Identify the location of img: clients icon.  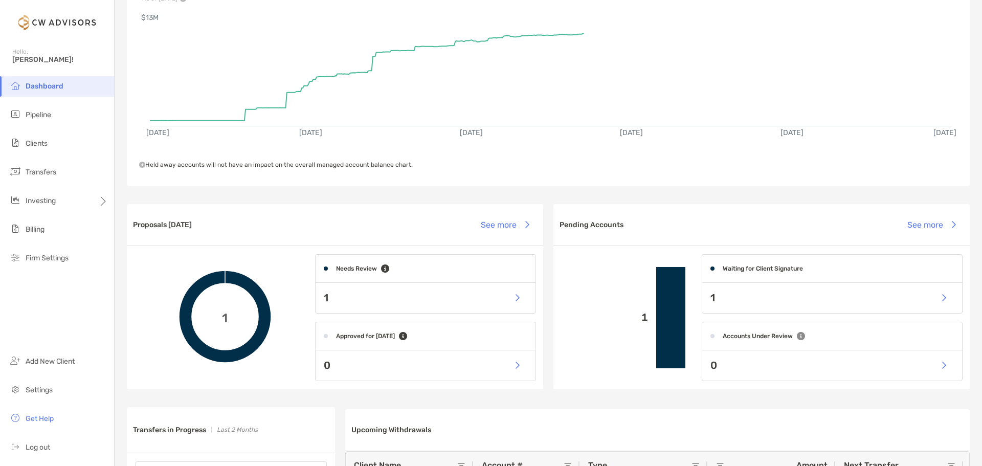
(15, 143).